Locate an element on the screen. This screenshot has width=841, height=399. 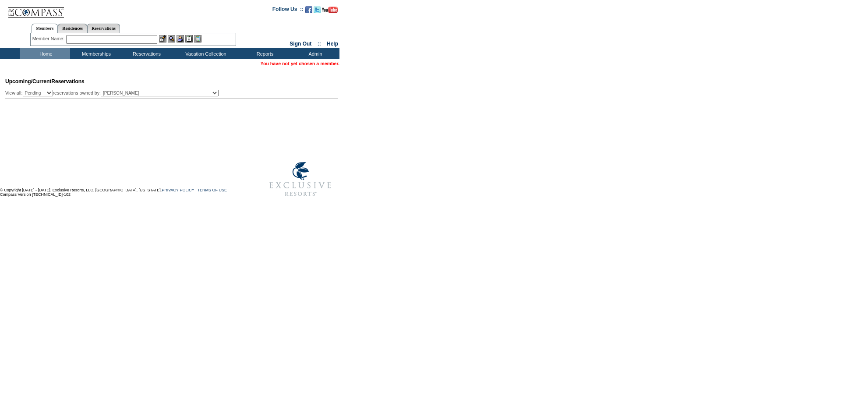
a: TERMS OF USE is located at coordinates (212, 190).